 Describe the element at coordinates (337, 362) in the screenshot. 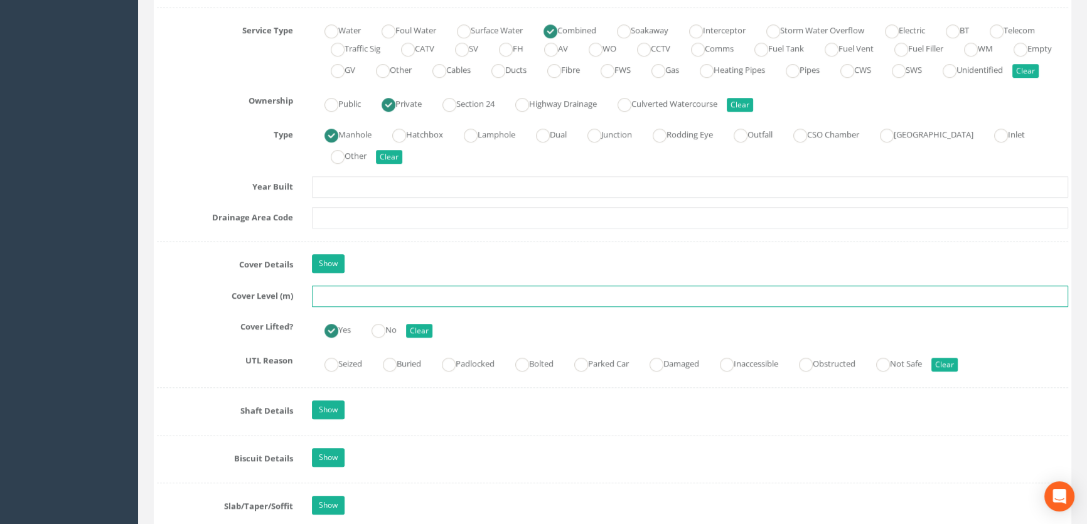

I see `label: Seized` at that location.